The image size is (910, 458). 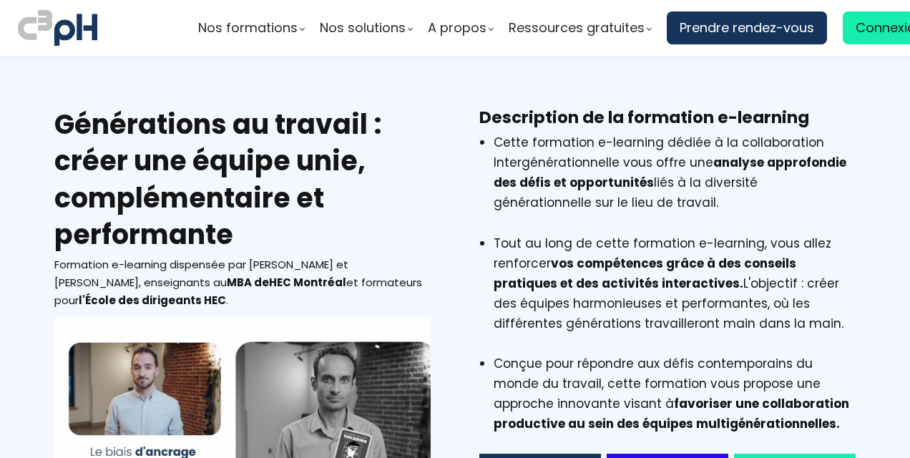 I want to click on span: Tout au long de cette formation e-learning, vous allez renforcer, so click(x=662, y=253).